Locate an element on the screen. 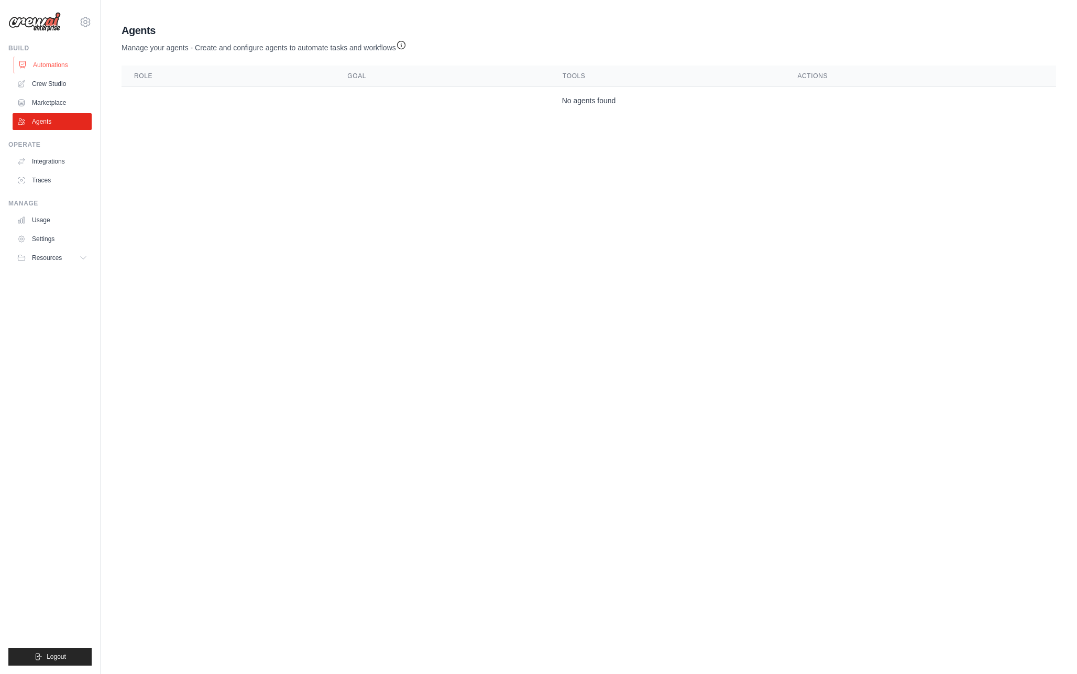 This screenshot has width=1077, height=674. th: Goal is located at coordinates (442, 76).